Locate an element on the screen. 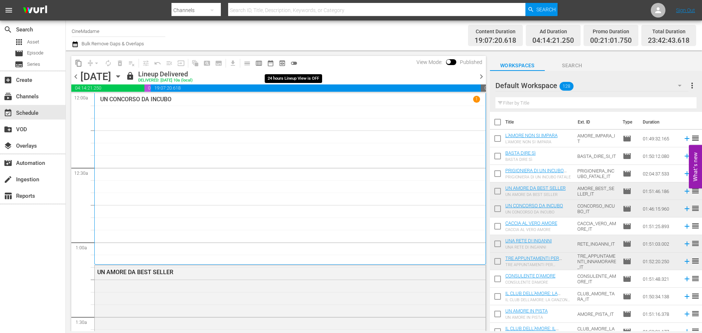 Image resolution: width=702 pixels, height=333 pixels. button: more_vert is located at coordinates (692, 86).